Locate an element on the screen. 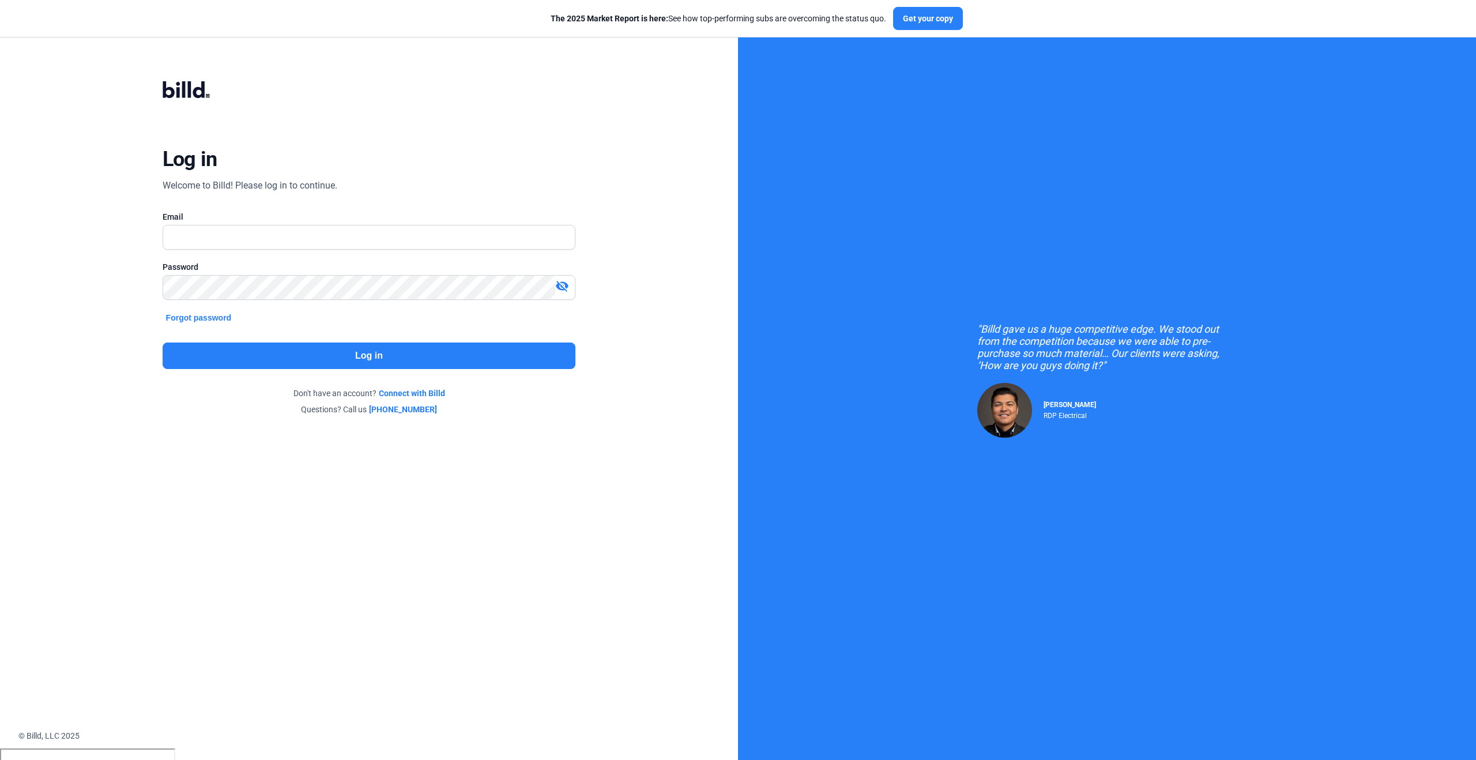  button: Log in is located at coordinates (369, 356).